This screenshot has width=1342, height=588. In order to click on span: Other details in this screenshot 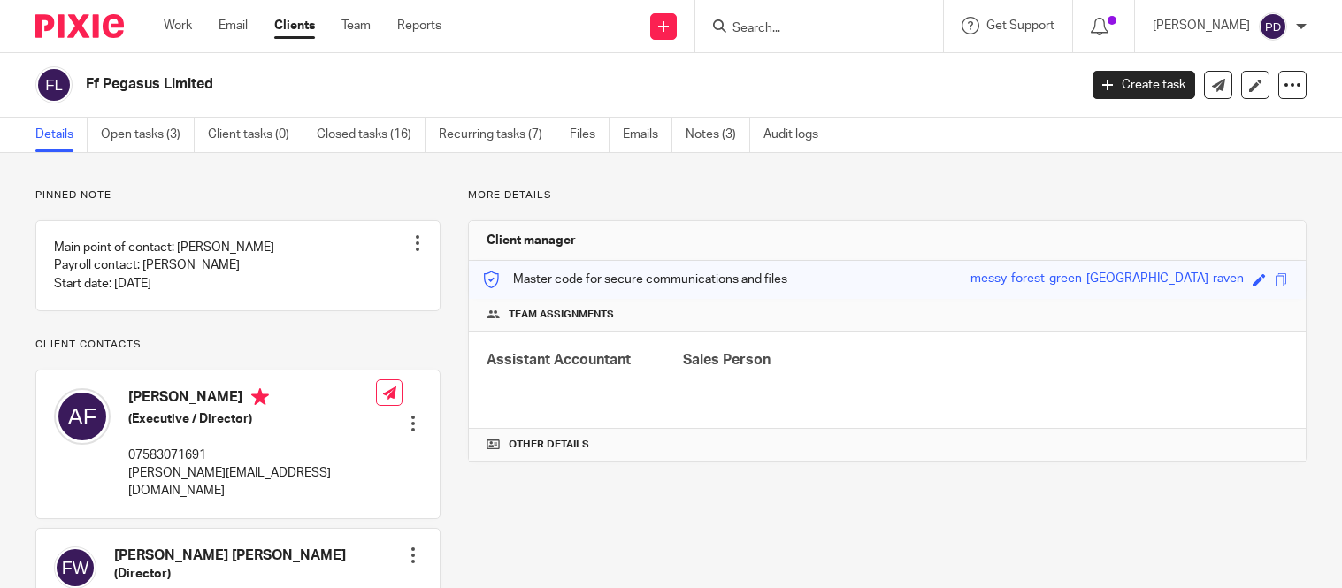, I will do `click(549, 445)`.